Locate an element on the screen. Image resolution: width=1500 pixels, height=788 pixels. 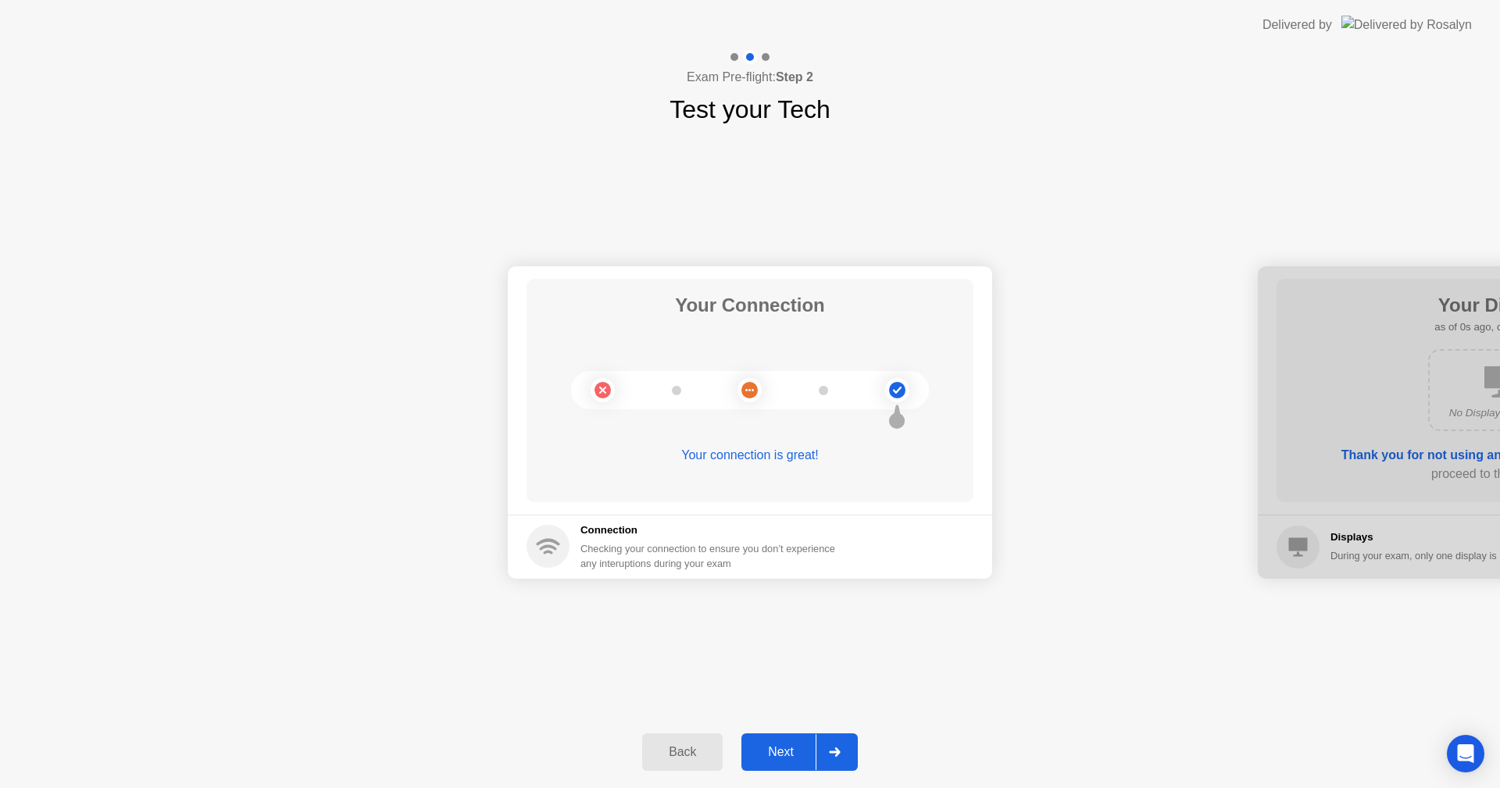
h1: Test your Tech is located at coordinates (750, 109).